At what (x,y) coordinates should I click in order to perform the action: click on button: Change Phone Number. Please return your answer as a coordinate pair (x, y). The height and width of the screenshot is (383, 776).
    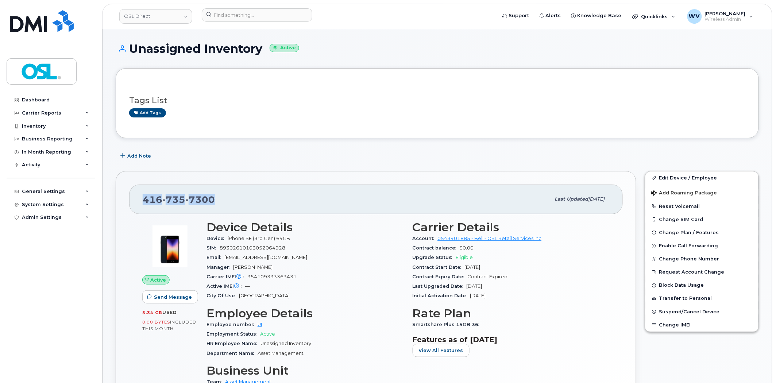
    Looking at the image, I should click on (702, 259).